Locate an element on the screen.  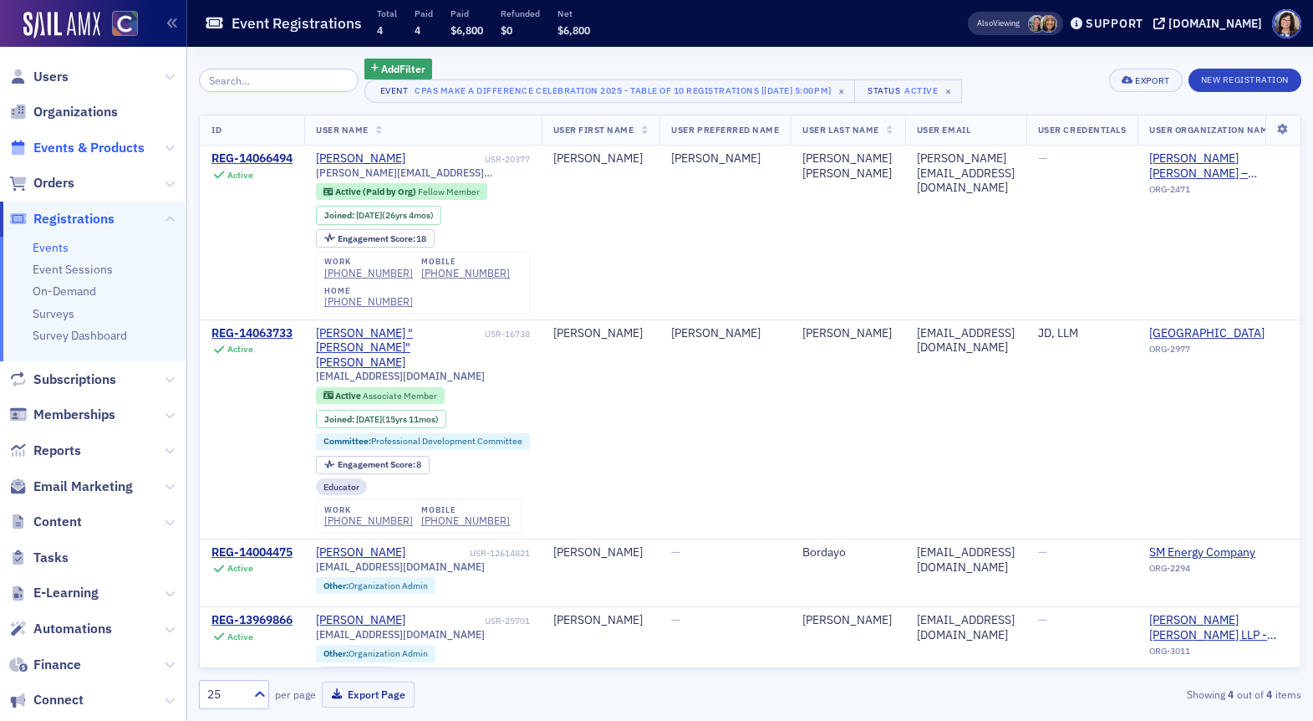
div: Other: is located at coordinates (375, 653).